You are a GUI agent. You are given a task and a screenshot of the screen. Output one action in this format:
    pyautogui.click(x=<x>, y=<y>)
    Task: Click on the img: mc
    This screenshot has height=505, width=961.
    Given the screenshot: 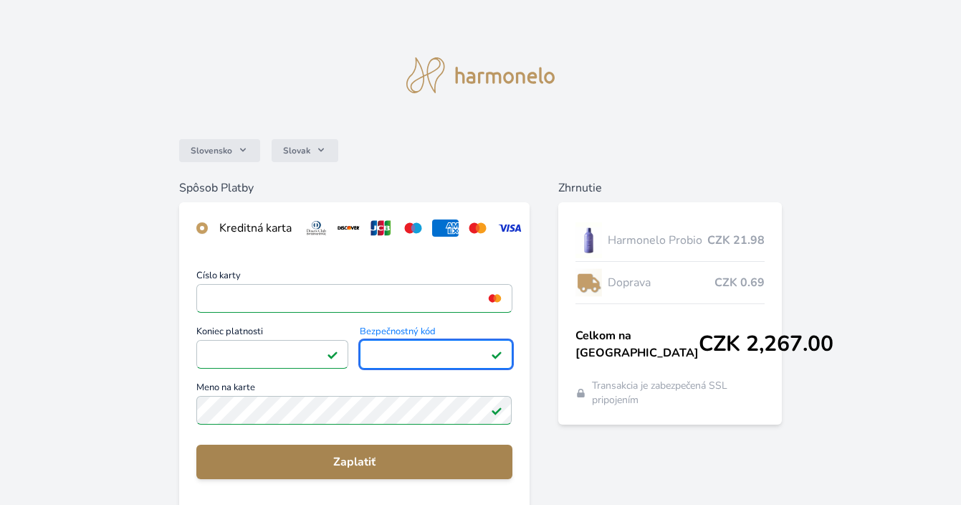 What is the action you would take?
    pyautogui.click(x=495, y=298)
    